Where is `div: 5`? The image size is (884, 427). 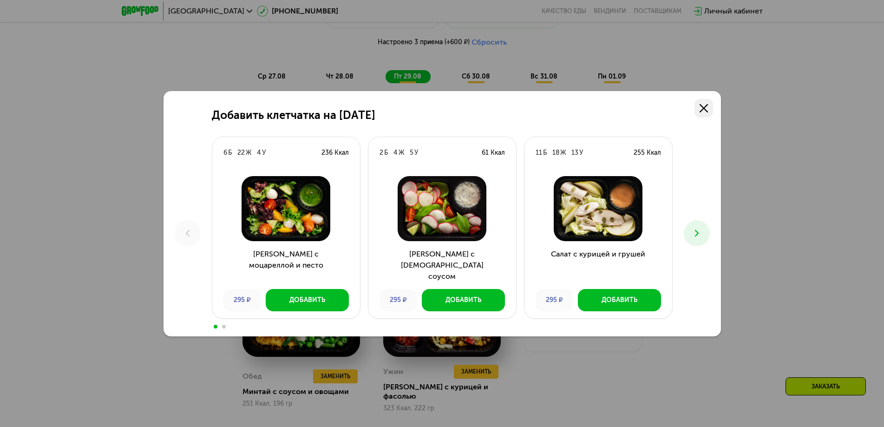 div: 5 is located at coordinates (412, 153).